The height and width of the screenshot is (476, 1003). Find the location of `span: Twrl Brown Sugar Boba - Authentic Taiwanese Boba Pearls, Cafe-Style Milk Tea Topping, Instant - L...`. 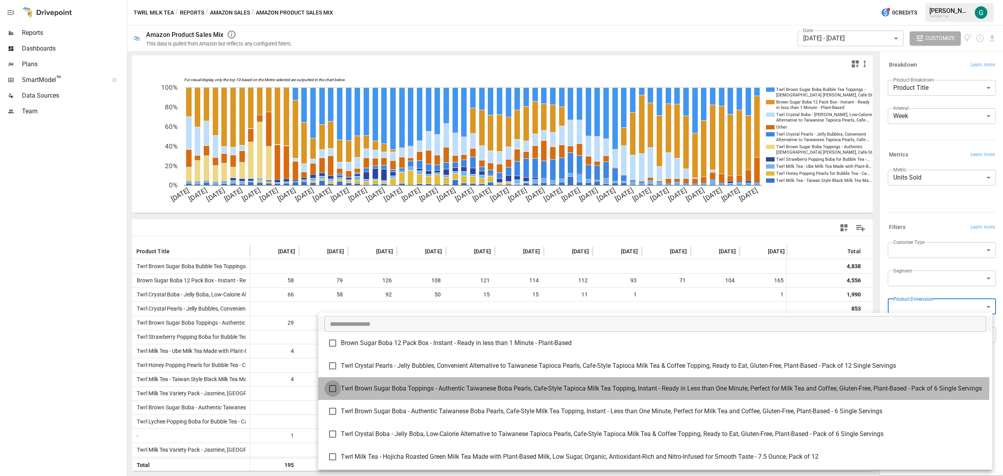

span: Twrl Brown Sugar Boba - Authentic Taiwanese Boba Pearls, Cafe-Style Milk Tea Topping, Instant - L... is located at coordinates (663, 411).